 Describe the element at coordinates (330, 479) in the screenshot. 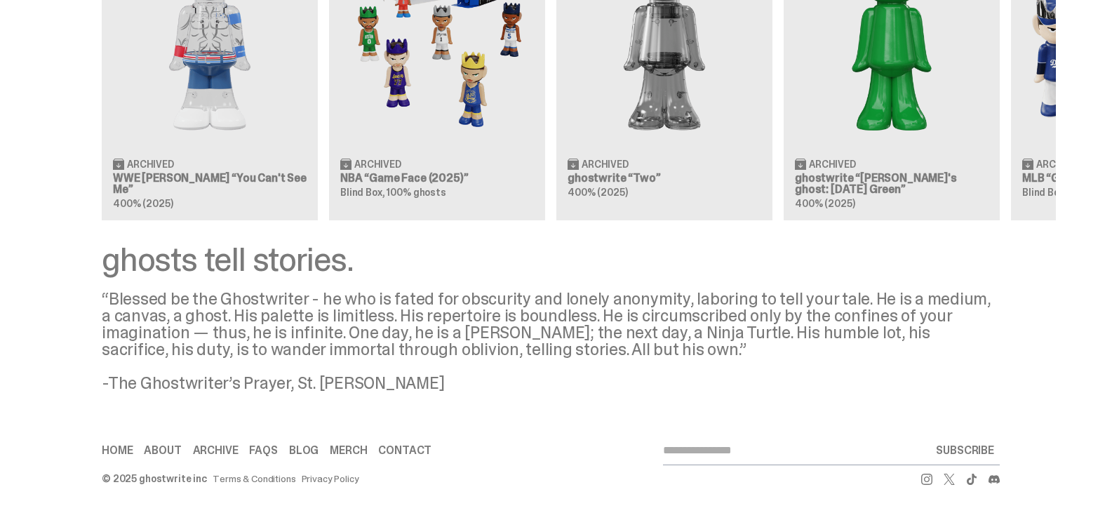

I see `a: Privacy Policy` at that location.